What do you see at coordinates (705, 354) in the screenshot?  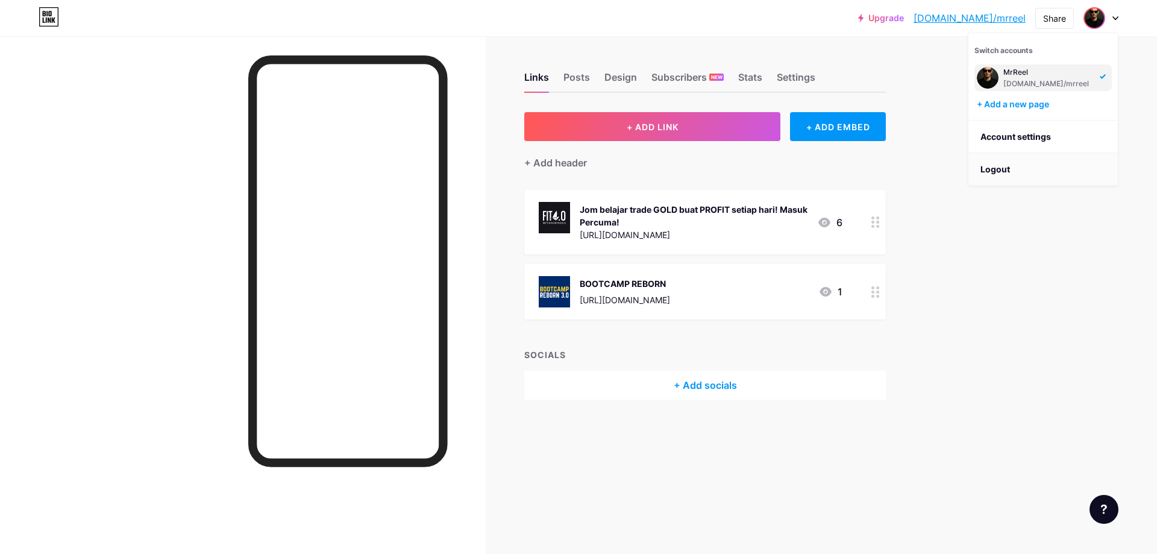 I see `div: SOCIALS` at bounding box center [705, 354].